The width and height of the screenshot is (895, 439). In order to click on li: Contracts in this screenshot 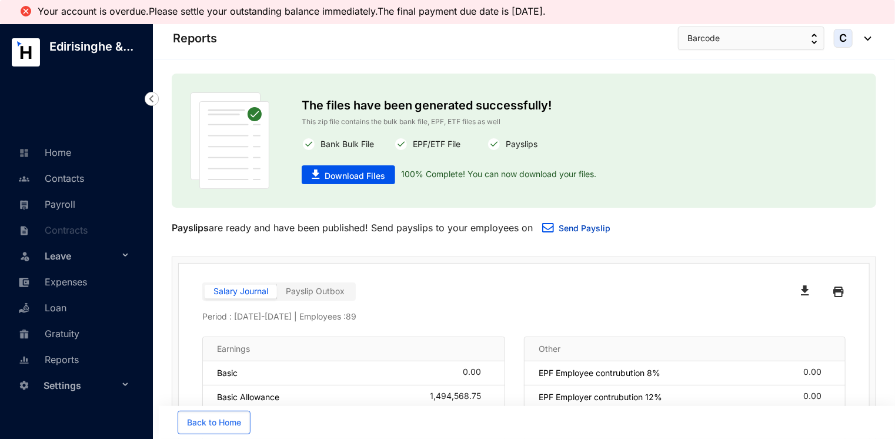, I will do `click(74, 229)`.